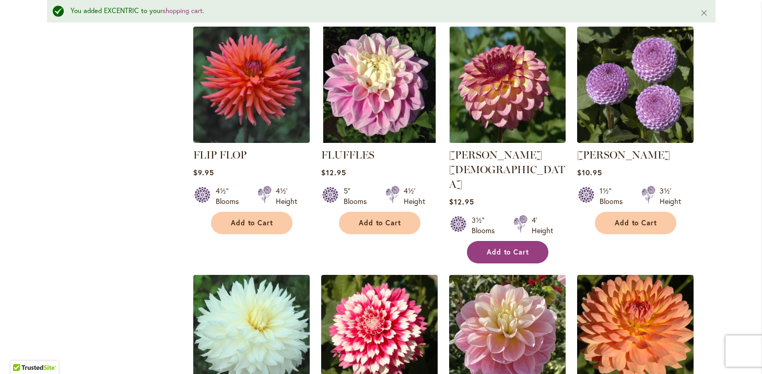 The height and width of the screenshot is (374, 762). What do you see at coordinates (379, 85) in the screenshot?
I see `img: FLUFFLES` at bounding box center [379, 85].